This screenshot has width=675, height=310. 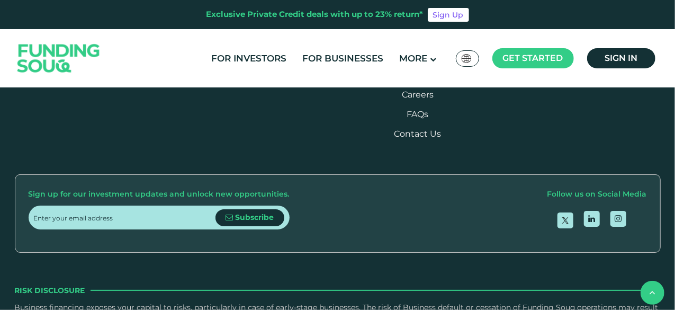 I want to click on span: Get started, so click(x=533, y=58).